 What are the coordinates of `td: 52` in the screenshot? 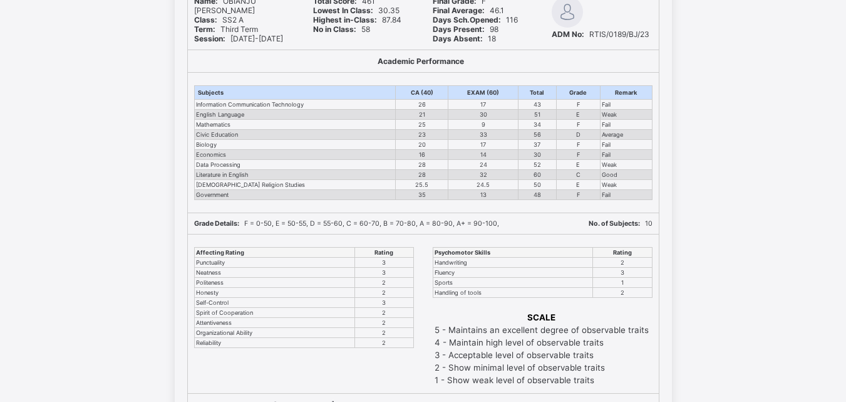 It's located at (537, 165).